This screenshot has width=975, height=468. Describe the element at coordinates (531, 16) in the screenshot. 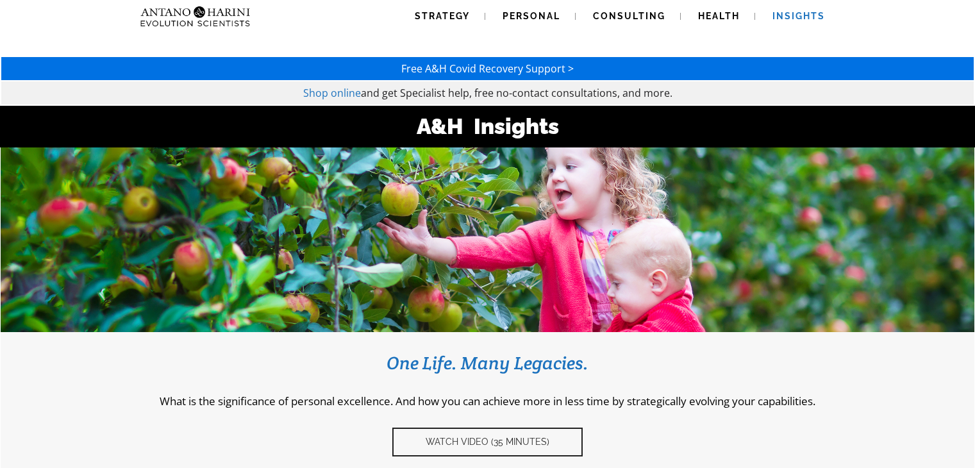

I see `span: Personal` at that location.